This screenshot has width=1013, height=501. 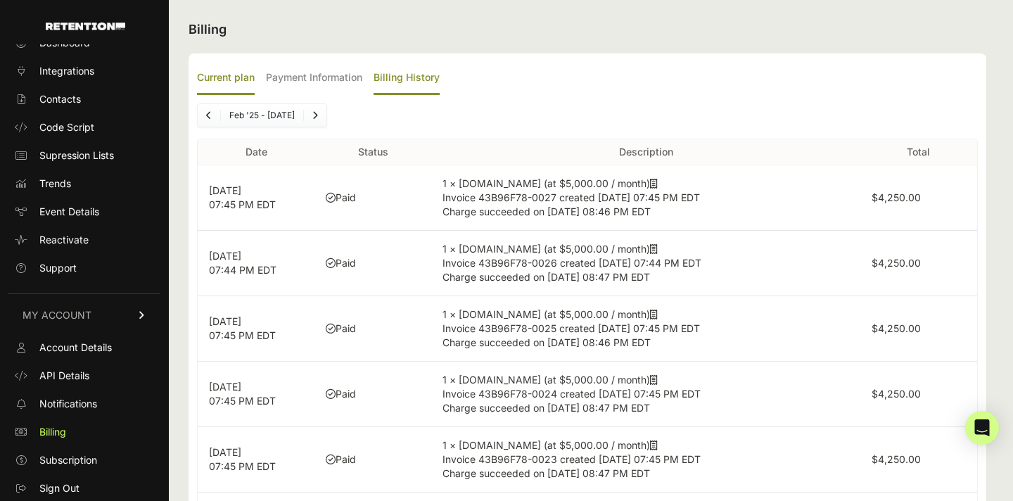 I want to click on a: Code Script, so click(x=84, y=127).